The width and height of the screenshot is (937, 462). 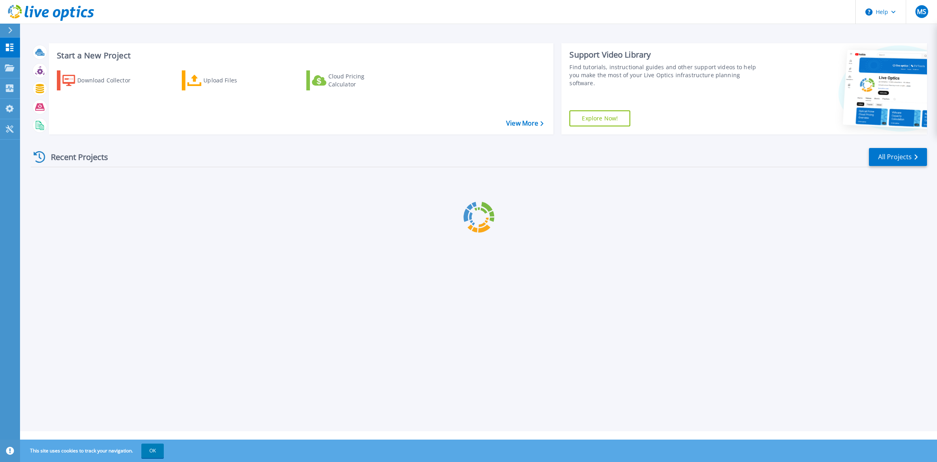 I want to click on a: Cloud Pricing Calculator, so click(x=351, y=80).